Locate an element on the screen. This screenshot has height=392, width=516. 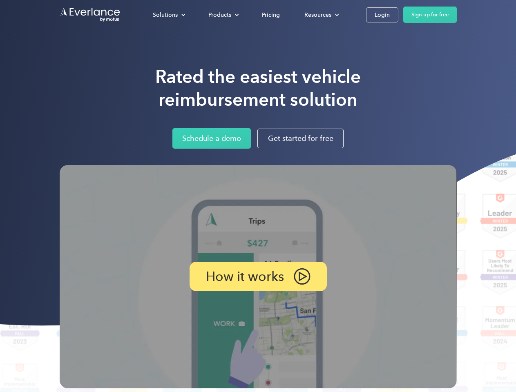
a: Login is located at coordinates (382, 15).